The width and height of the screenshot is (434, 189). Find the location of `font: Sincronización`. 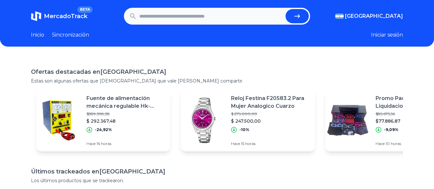

font: Sincronización is located at coordinates (70, 35).